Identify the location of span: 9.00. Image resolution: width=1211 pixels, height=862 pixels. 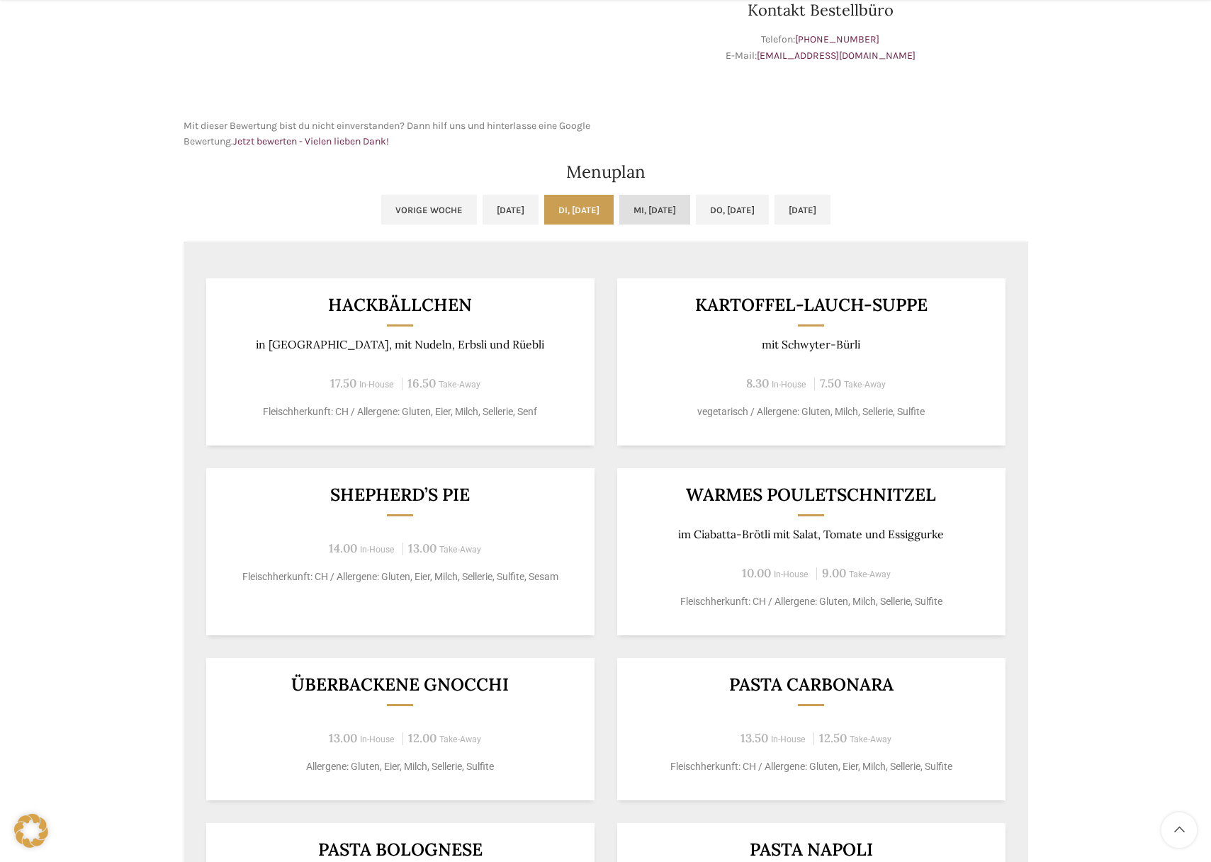
(834, 573).